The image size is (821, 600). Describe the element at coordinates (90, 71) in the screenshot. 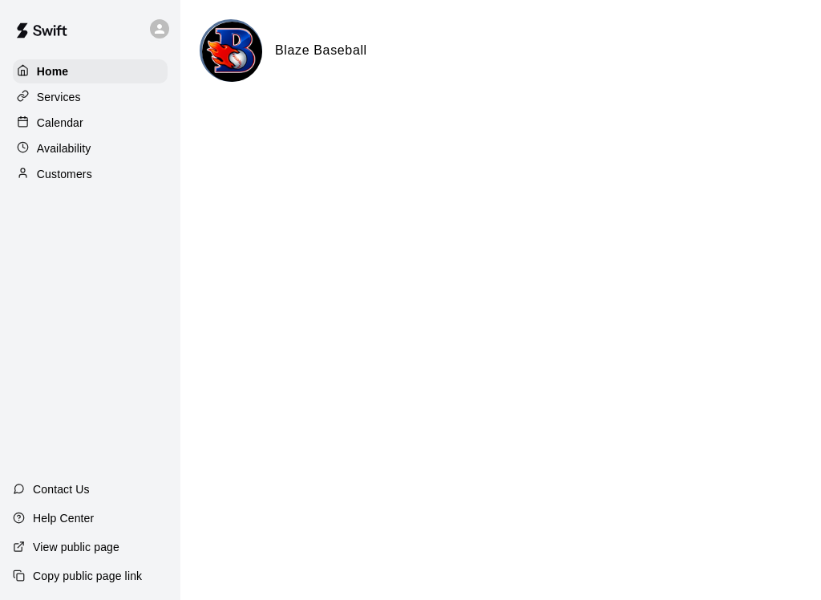

I see `div: Home` at that location.